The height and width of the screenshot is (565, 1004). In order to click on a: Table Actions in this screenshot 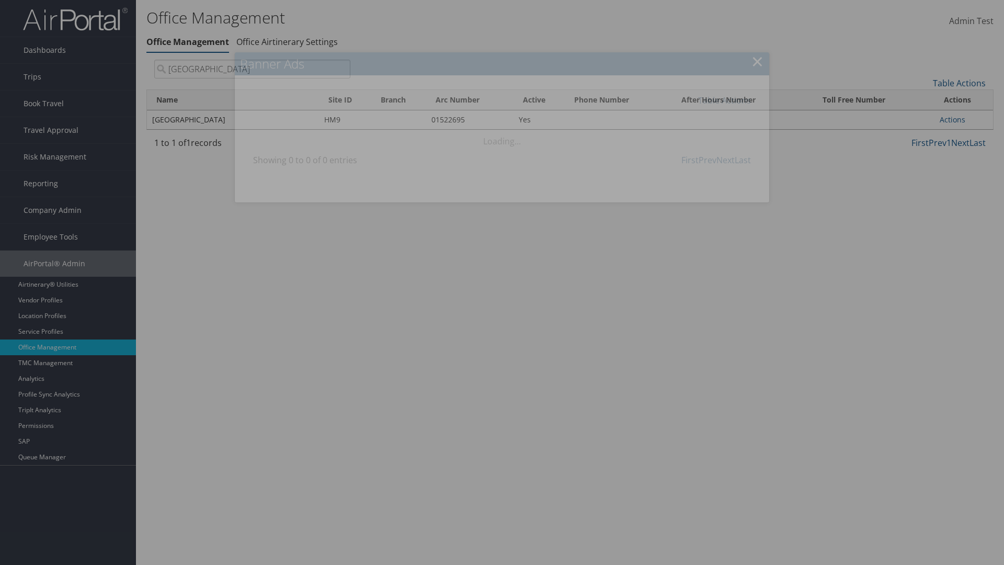, I will do `click(724, 100)`.